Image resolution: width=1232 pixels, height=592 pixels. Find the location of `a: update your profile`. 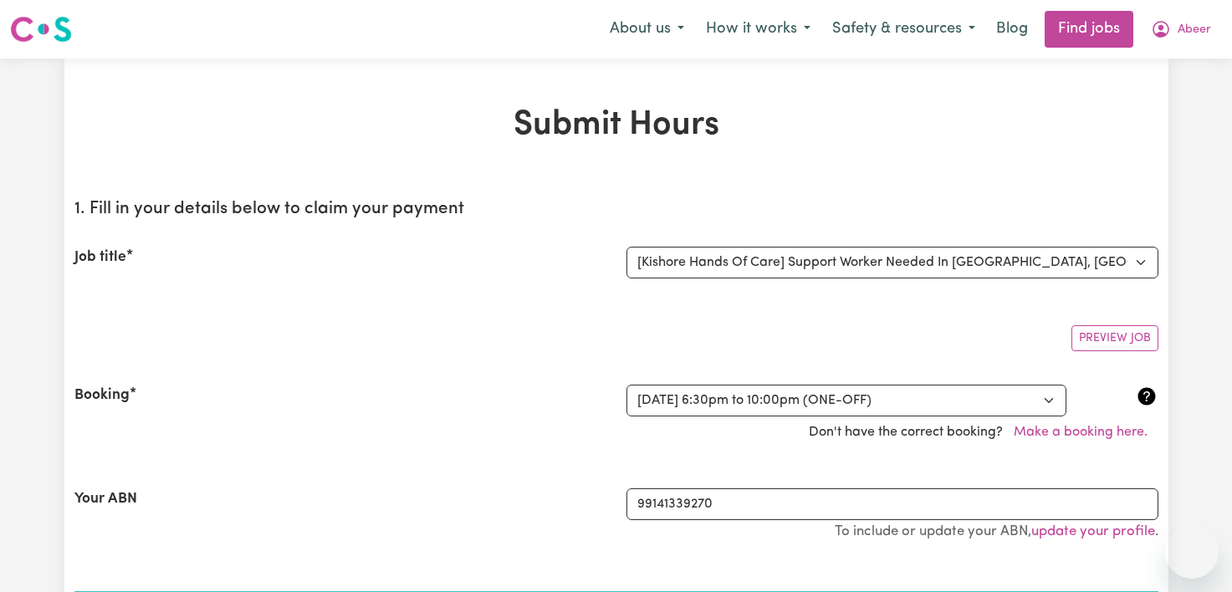

a: update your profile is located at coordinates (1093, 531).